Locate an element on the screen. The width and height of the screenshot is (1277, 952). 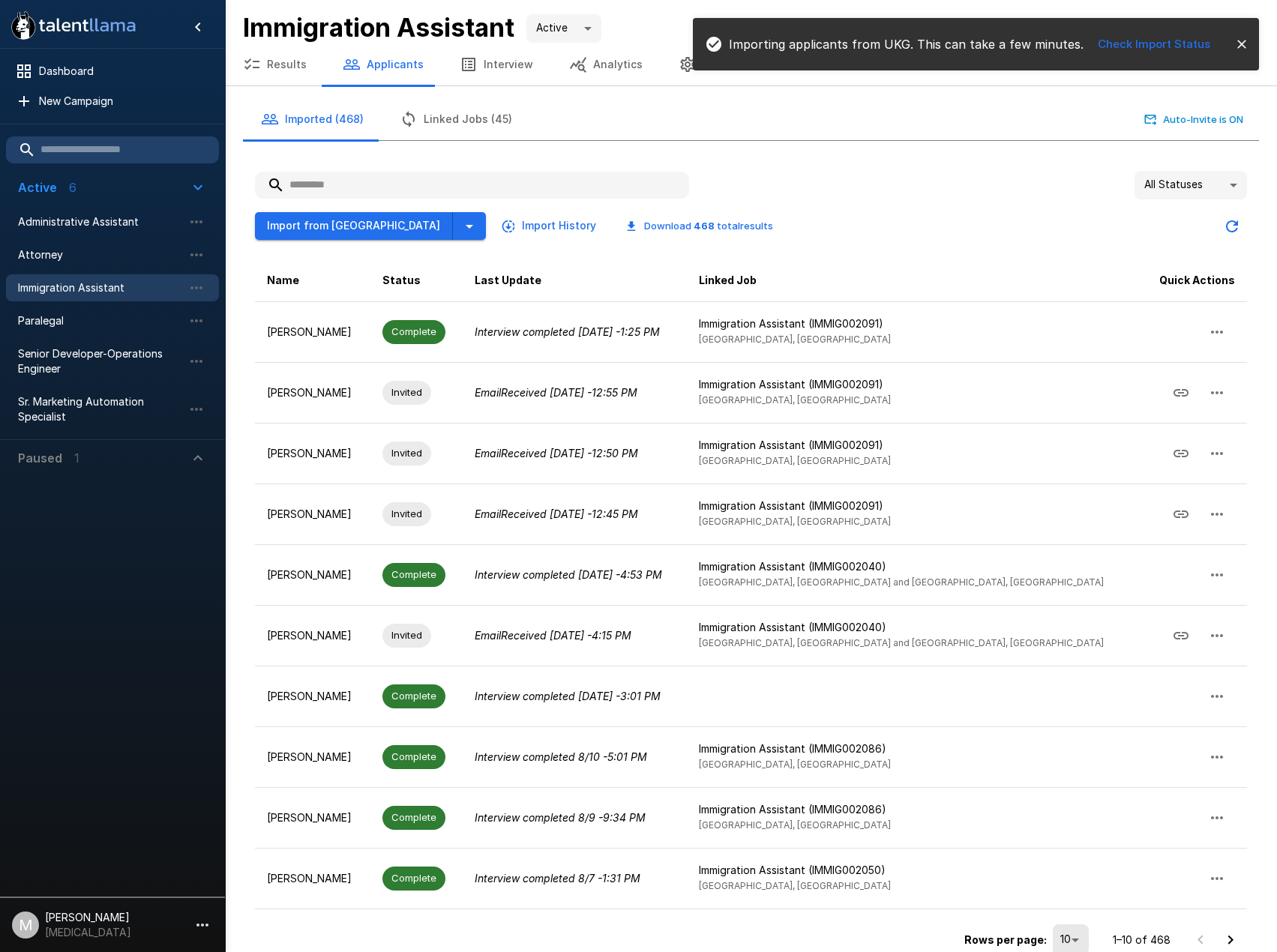
button: Imported (468) is located at coordinates (312, 119).